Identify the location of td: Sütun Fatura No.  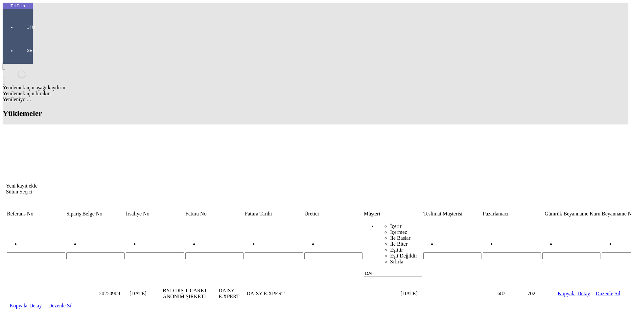
(214, 214).